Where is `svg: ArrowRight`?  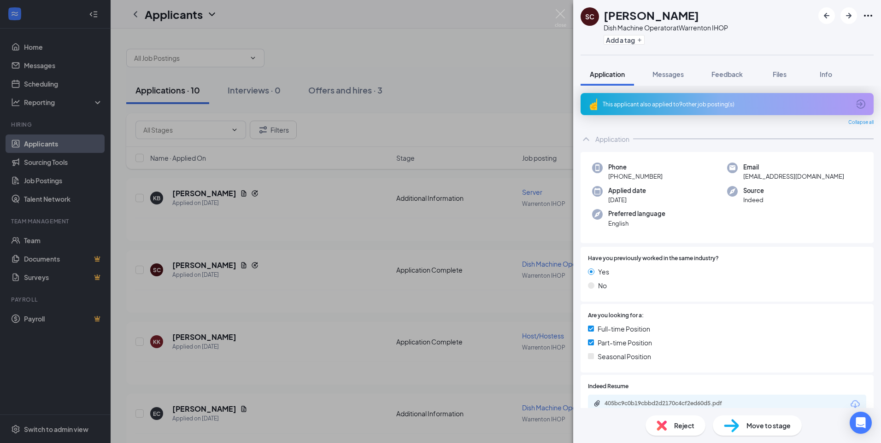
svg: ArrowRight is located at coordinates (849, 16).